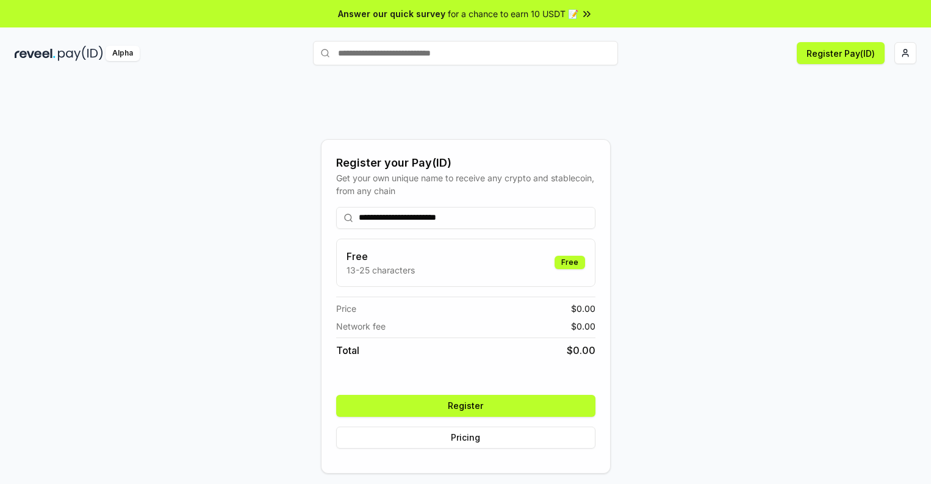 This screenshot has width=931, height=484. What do you see at coordinates (465, 163) in the screenshot?
I see `div: Register your Pay(ID)` at bounding box center [465, 163].